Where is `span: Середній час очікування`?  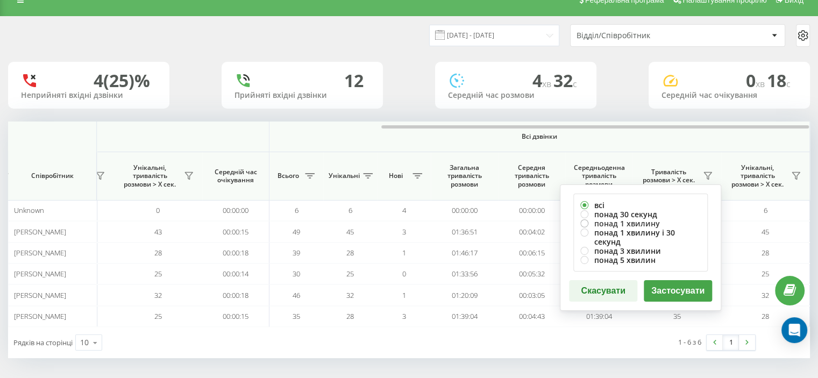 span: Середній час очікування is located at coordinates (236, 176).